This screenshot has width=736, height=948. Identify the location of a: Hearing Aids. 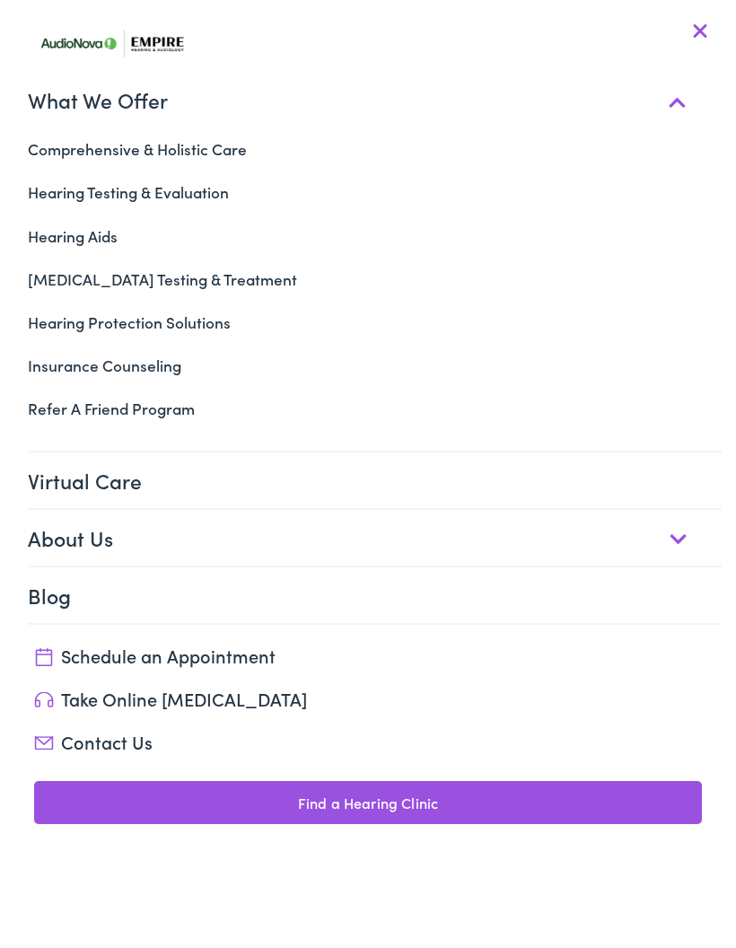
(367, 236).